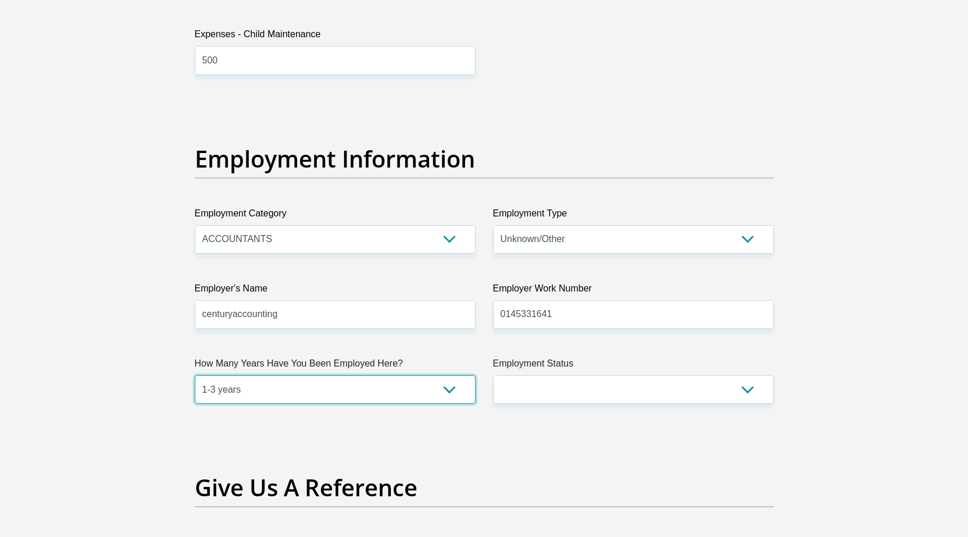  I want to click on label: How Many Years Have You Been Employed Here?, so click(335, 366).